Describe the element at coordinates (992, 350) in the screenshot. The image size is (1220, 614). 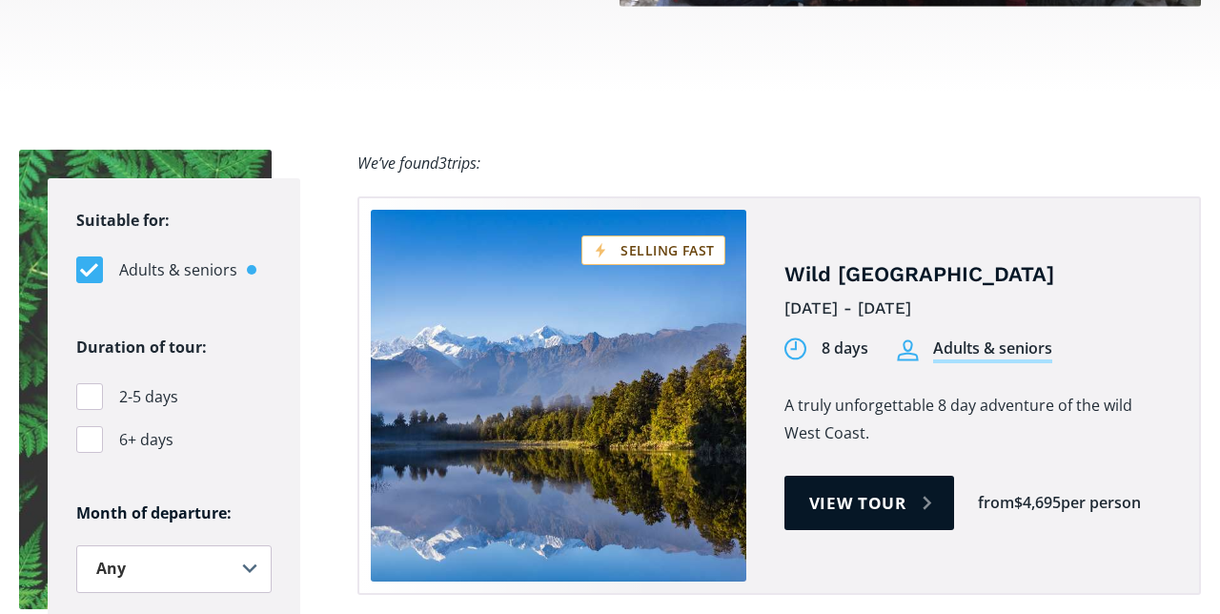
I see `div: Adults & seniors` at that location.